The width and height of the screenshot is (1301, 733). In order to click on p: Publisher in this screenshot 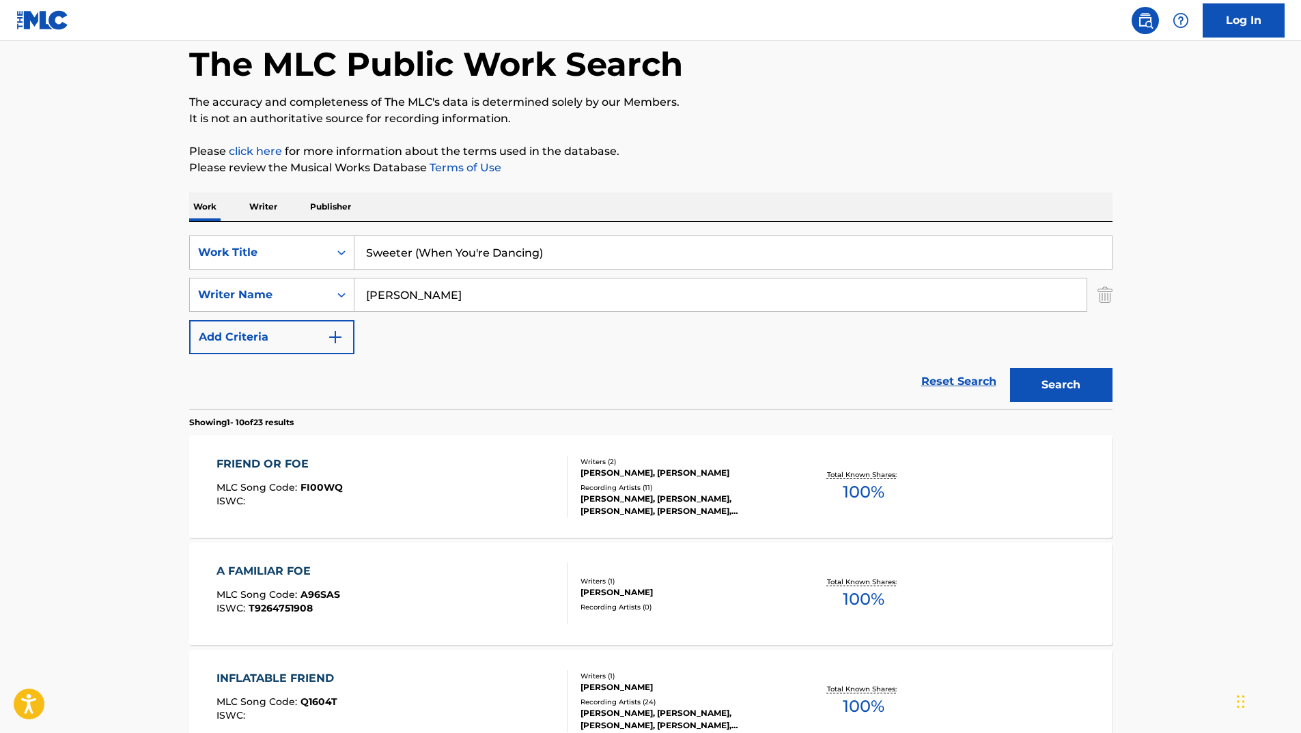, I will do `click(330, 207)`.